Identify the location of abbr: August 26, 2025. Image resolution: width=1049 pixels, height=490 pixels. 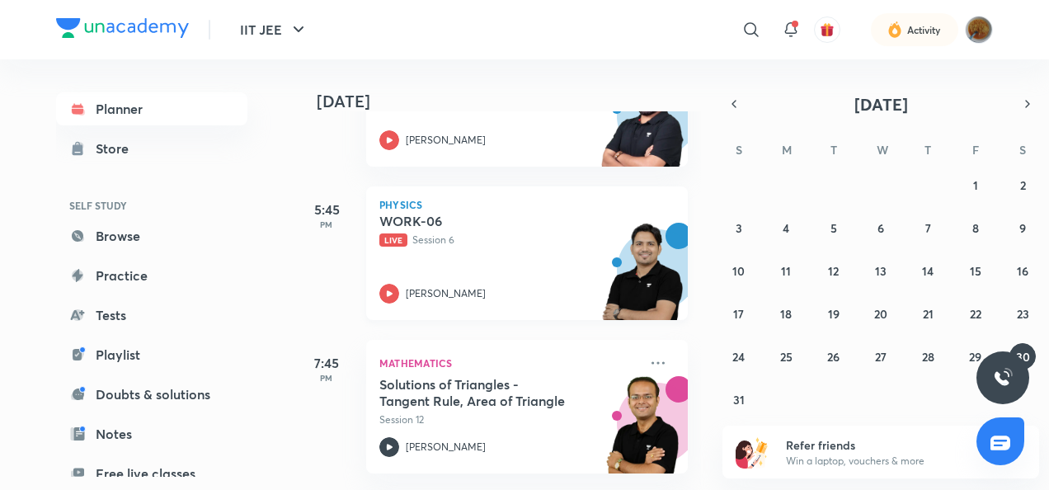
(833, 356).